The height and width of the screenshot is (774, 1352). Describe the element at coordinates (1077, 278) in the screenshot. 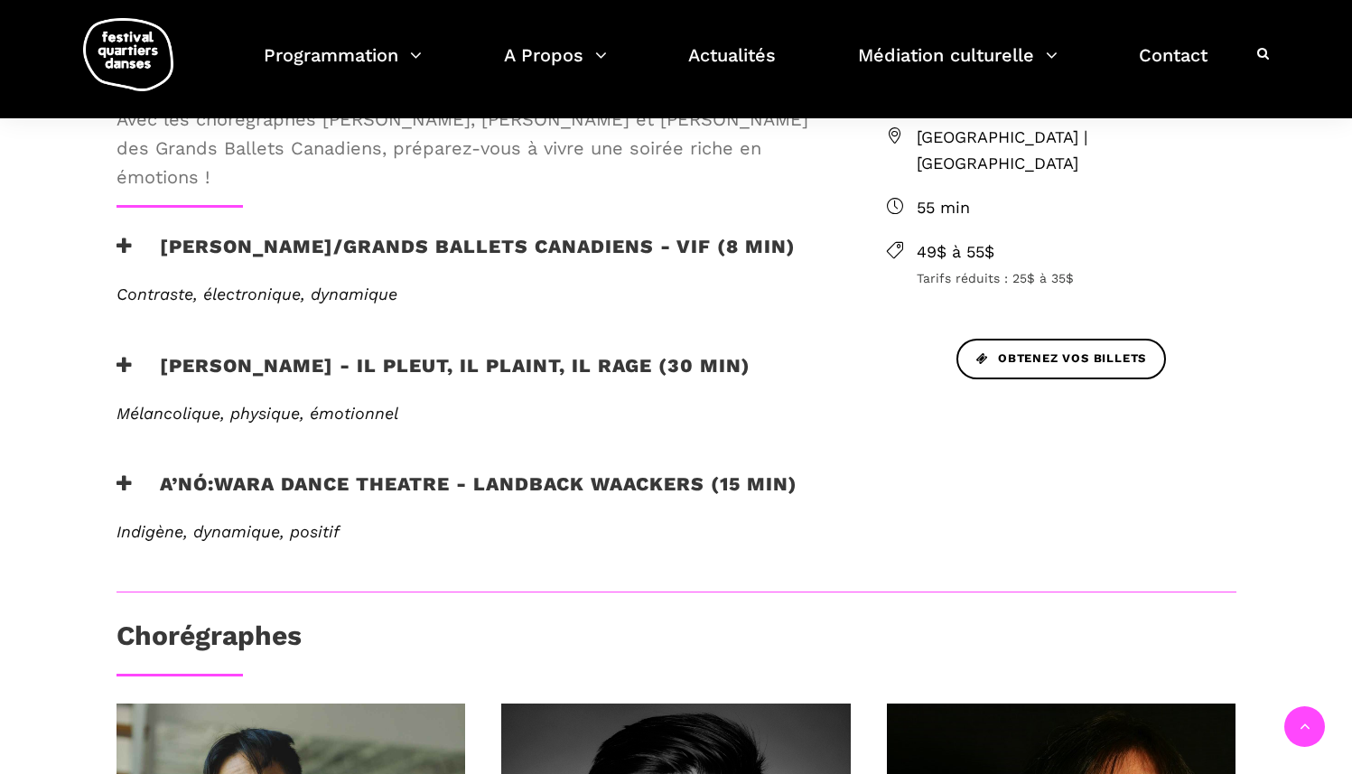

I see `span: Tarifs réduits : 25$ à 35$` at that location.